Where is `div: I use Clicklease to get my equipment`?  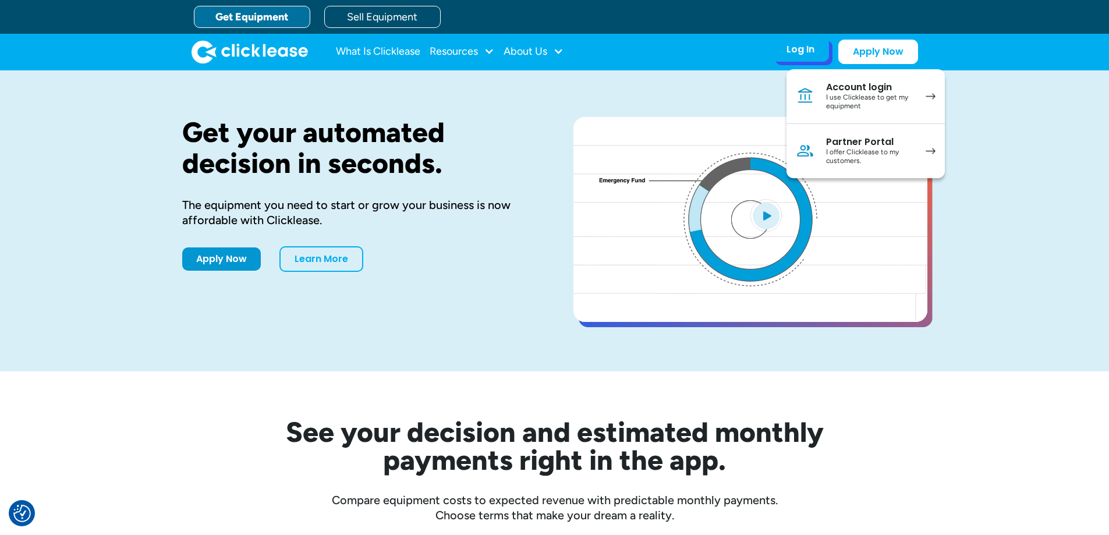
div: I use Clicklease to get my equipment is located at coordinates (870, 102).